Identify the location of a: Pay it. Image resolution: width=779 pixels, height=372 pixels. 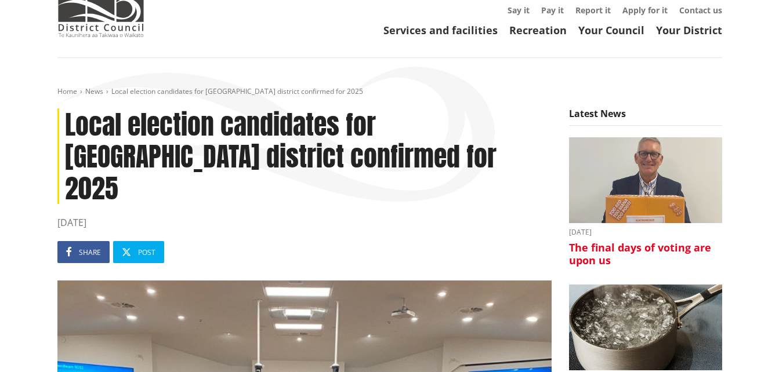
(552, 10).